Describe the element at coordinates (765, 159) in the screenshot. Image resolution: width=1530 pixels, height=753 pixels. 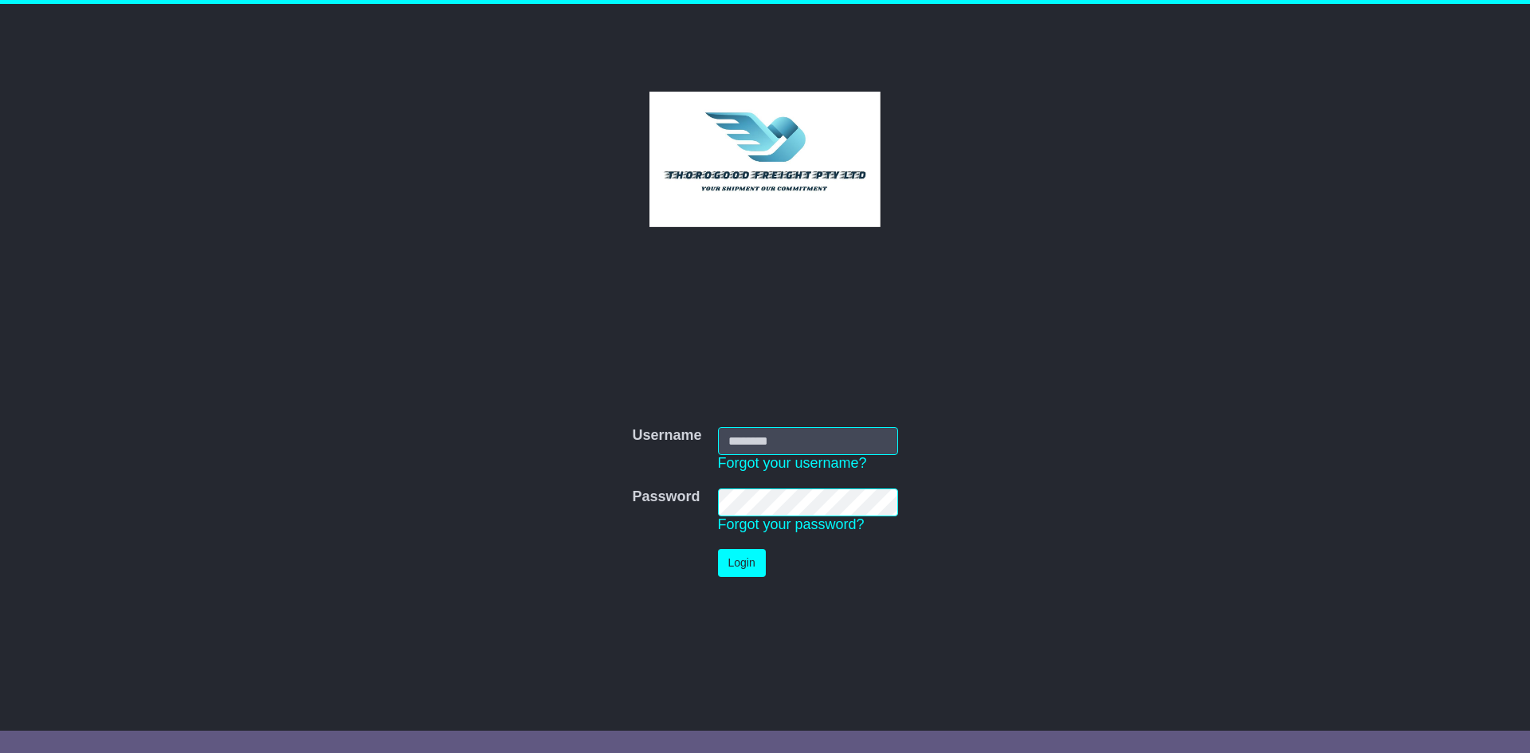
I see `img: Thorogood Freight Pty Ltd` at that location.